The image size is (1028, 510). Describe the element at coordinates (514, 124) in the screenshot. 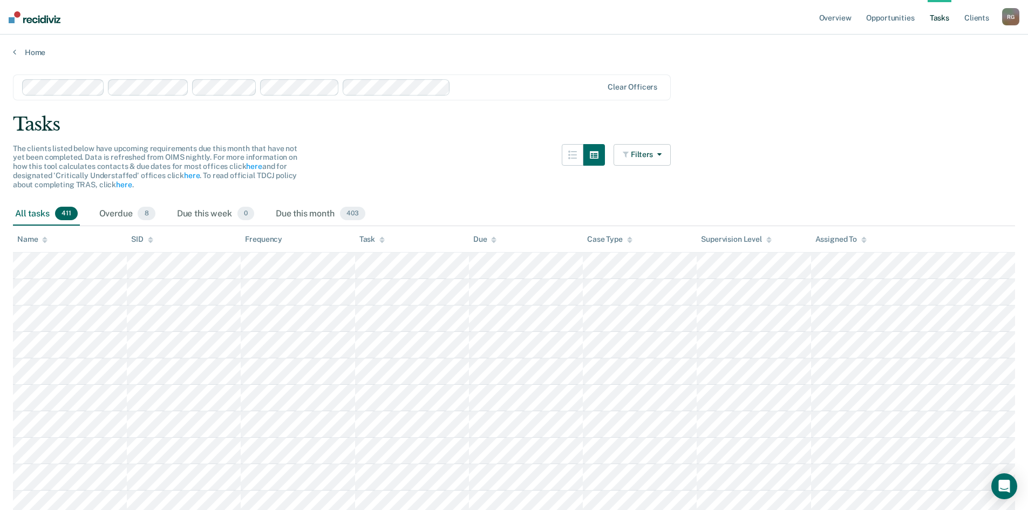

I see `div: Tasks` at that location.